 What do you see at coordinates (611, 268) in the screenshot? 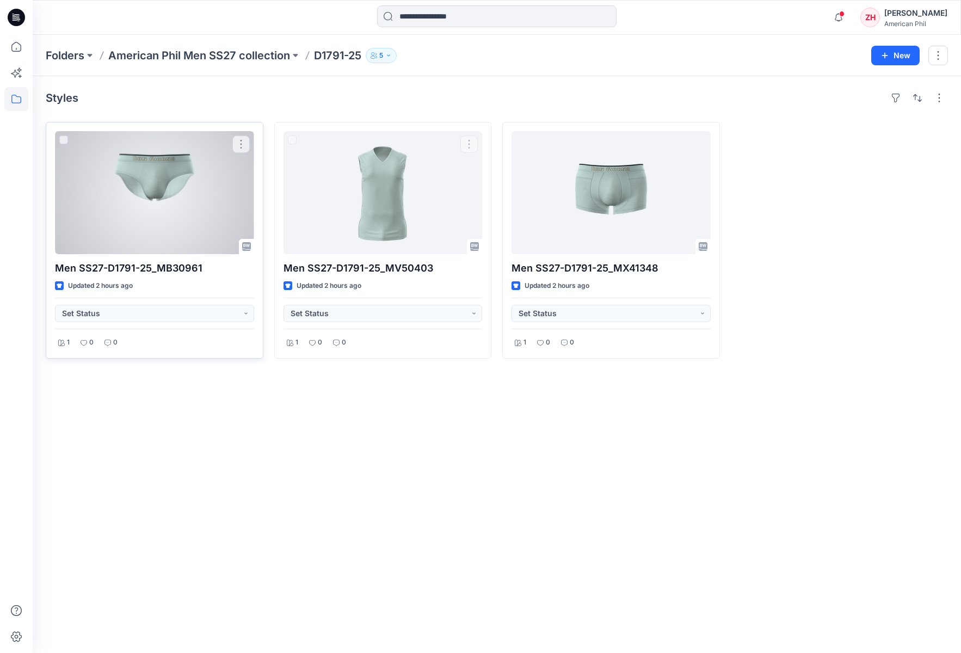
I see `p: Men SS27-D1791-25_MX41348` at bounding box center [611, 268].